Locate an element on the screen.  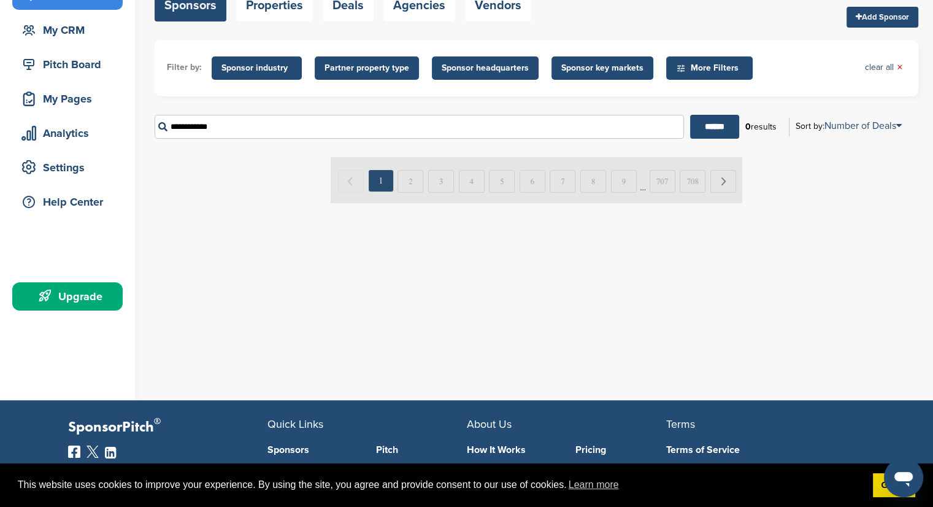
span: Quick Links is located at coordinates (295, 424).